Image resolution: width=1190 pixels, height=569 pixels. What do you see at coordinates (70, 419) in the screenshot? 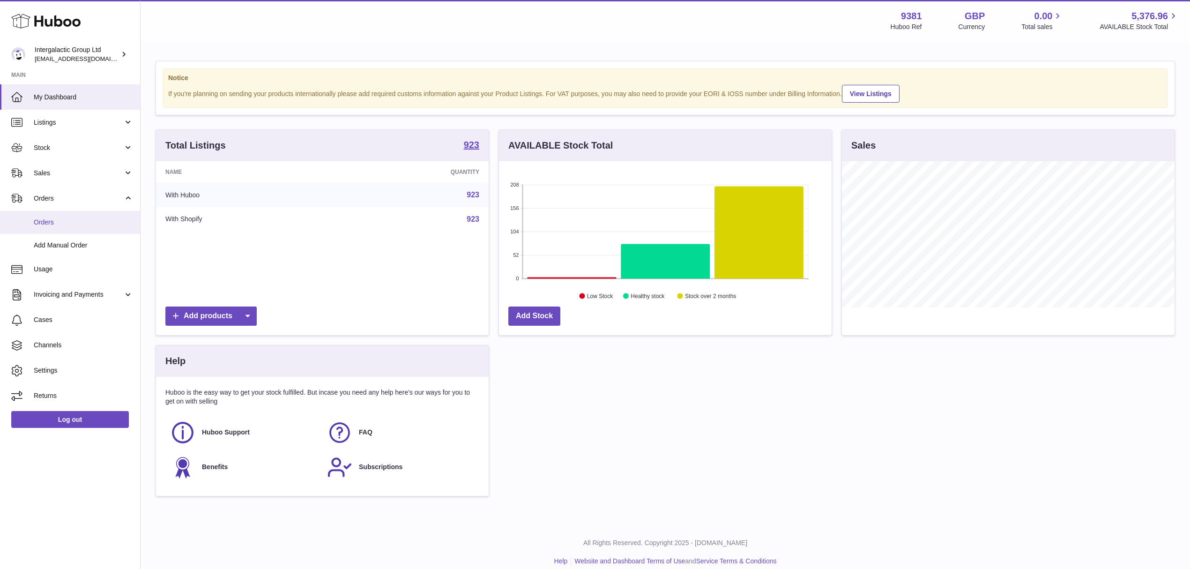
I see `a: Log out` at bounding box center [70, 419].